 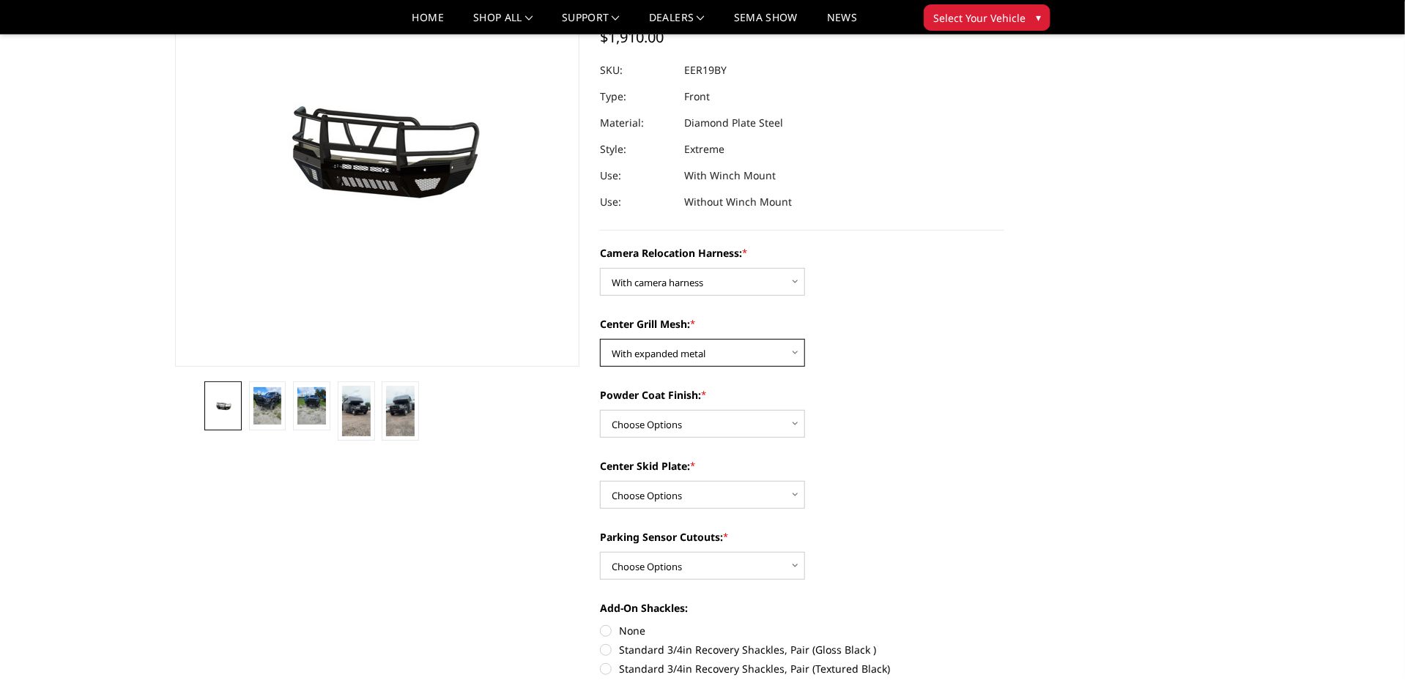 I want to click on label: None, so click(x=802, y=631).